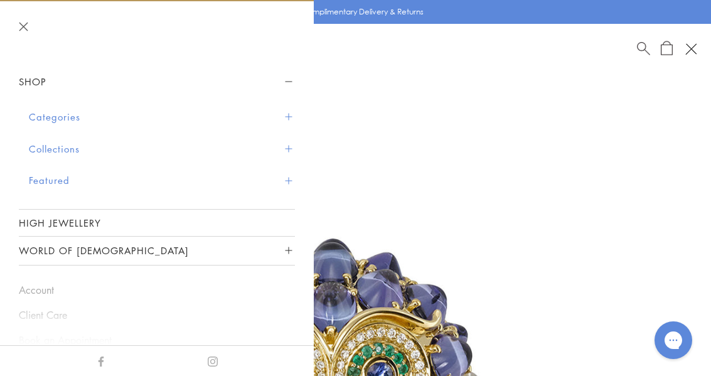 Image resolution: width=711 pixels, height=376 pixels. Describe the element at coordinates (213, 360) in the screenshot. I see `a: Instagram` at that location.